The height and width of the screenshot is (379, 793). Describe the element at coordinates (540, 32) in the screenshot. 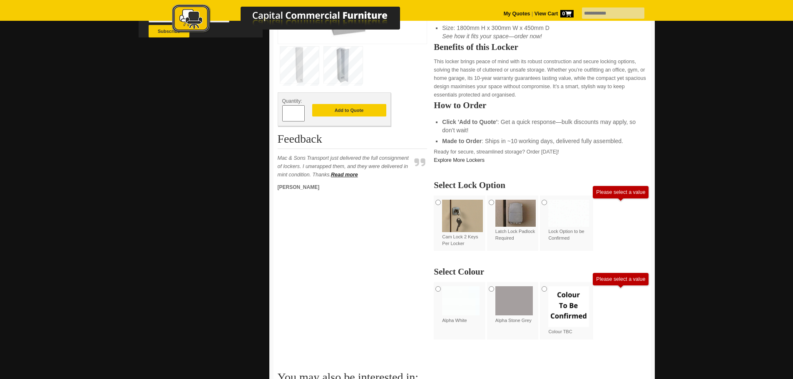

I see `li: Size: 1800mm H x 300mm W x 450mm D` at that location.